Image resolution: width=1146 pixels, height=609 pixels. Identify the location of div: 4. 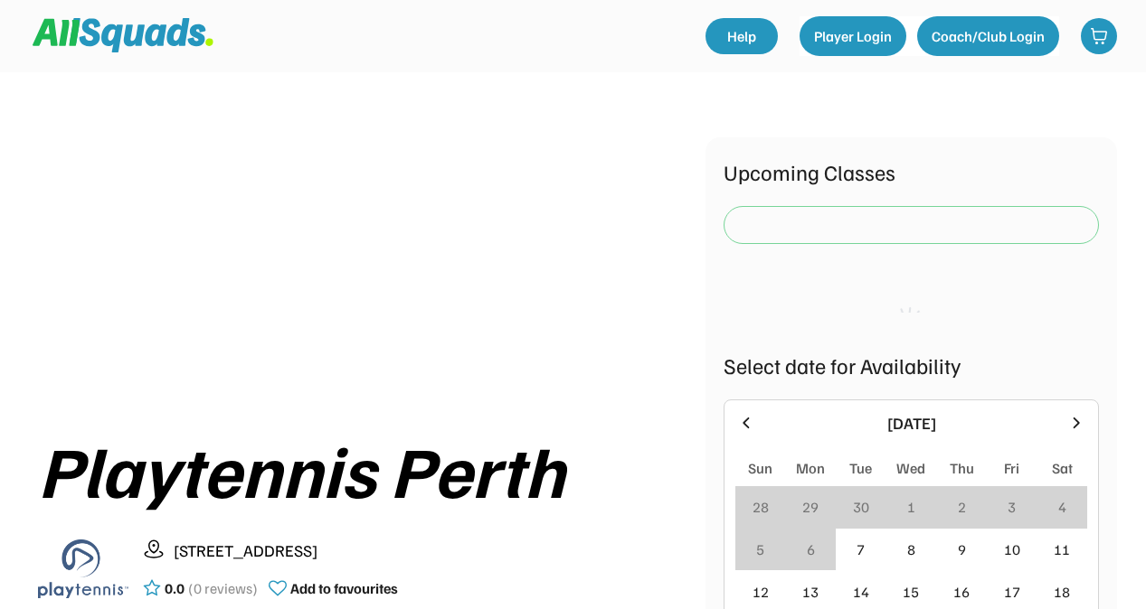
(1062, 507).